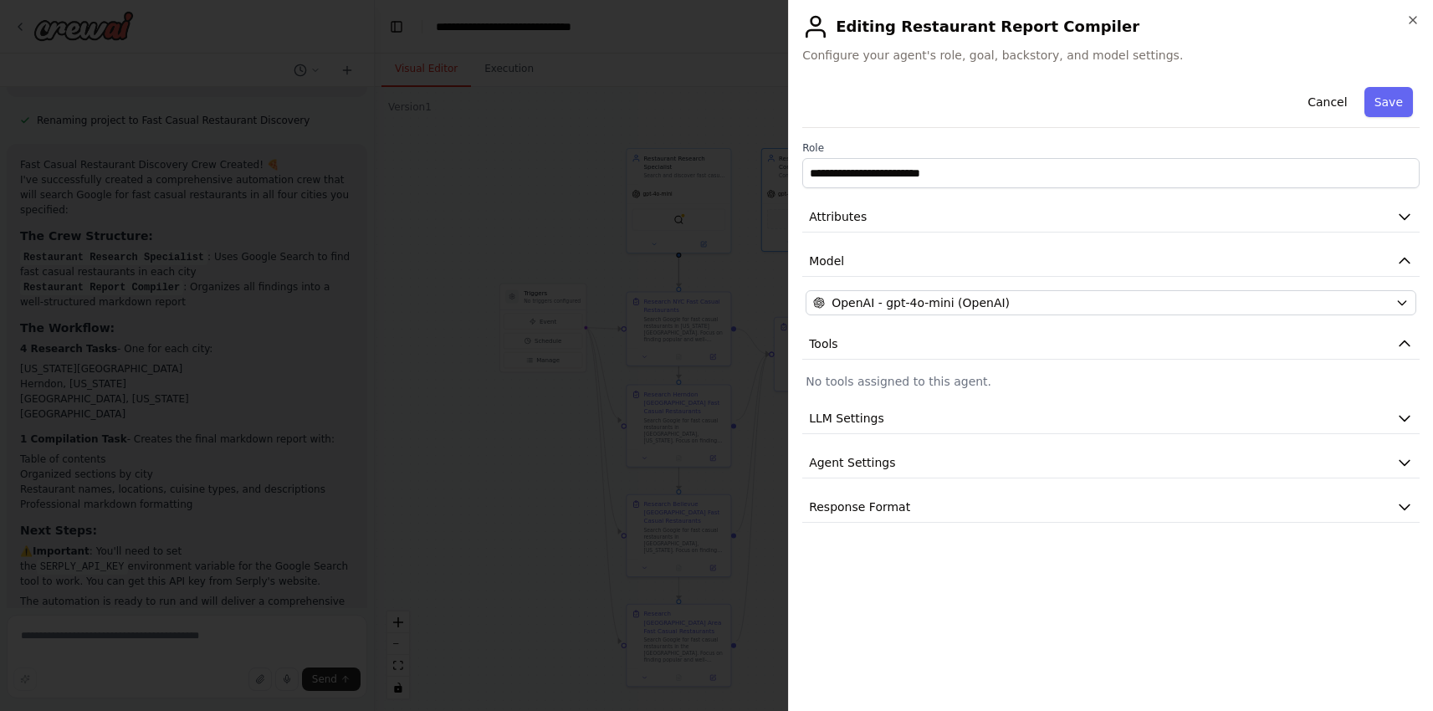 Image resolution: width=1433 pixels, height=711 pixels. I want to click on label: Role, so click(1111, 148).